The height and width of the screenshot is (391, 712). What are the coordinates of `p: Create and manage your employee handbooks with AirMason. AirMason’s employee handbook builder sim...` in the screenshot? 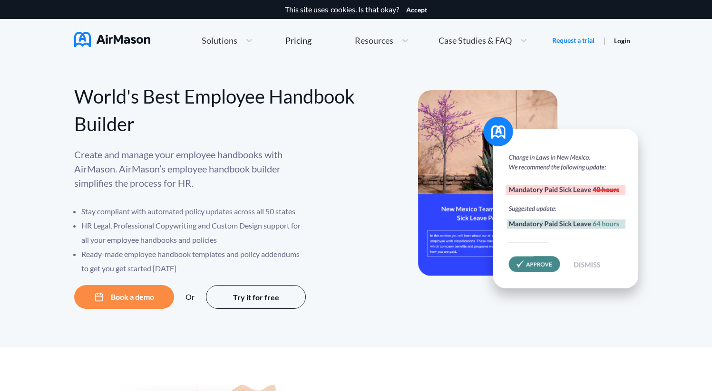 It's located at (191, 169).